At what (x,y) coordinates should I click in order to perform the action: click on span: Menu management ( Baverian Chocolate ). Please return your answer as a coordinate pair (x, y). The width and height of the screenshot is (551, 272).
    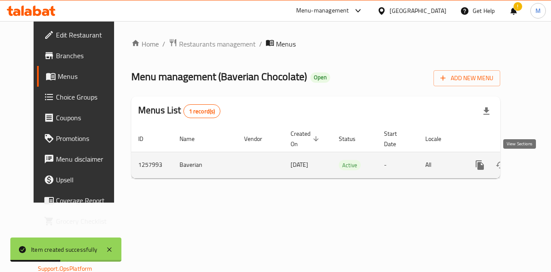
    Looking at the image, I should click on (219, 76).